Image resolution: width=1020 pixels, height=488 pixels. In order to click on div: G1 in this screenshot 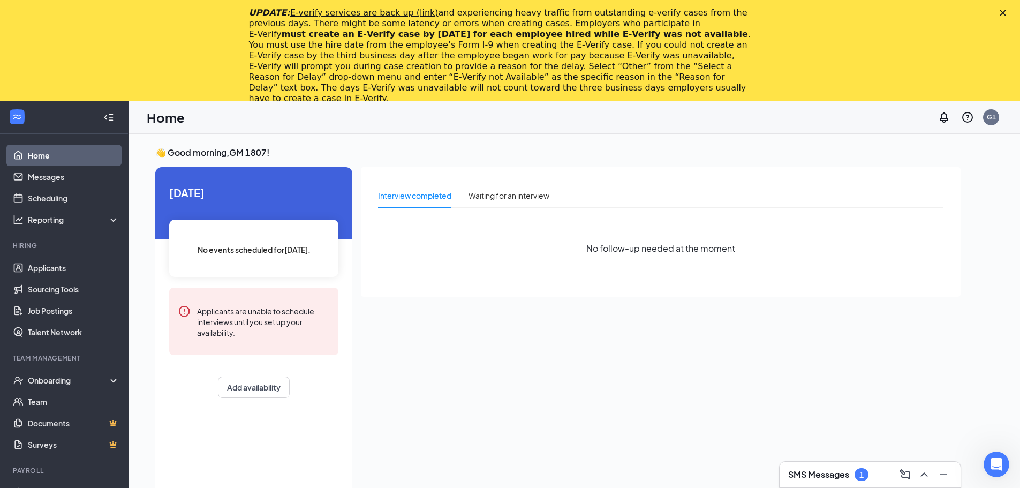, I will do `click(991, 117)`.